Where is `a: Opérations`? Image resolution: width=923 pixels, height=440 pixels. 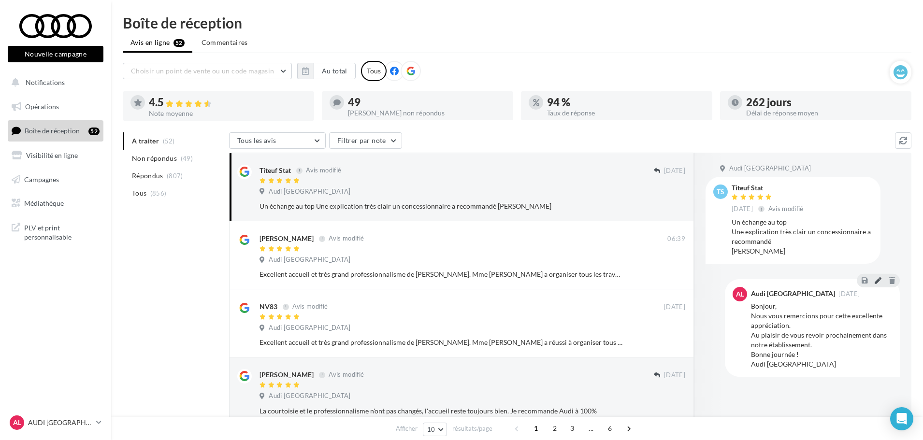
a: Opérations is located at coordinates (56, 107).